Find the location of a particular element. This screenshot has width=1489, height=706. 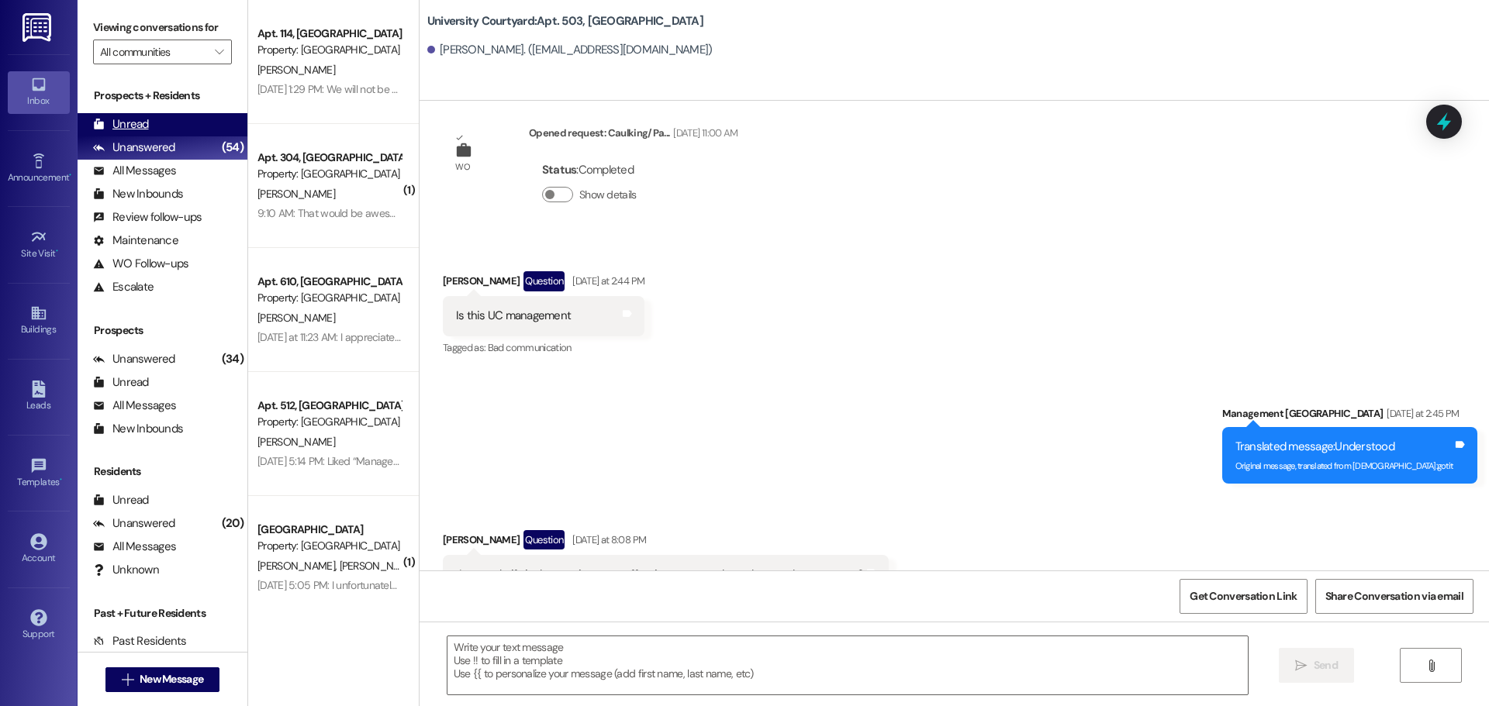

img: ResiDesk Logo is located at coordinates (38, 27).